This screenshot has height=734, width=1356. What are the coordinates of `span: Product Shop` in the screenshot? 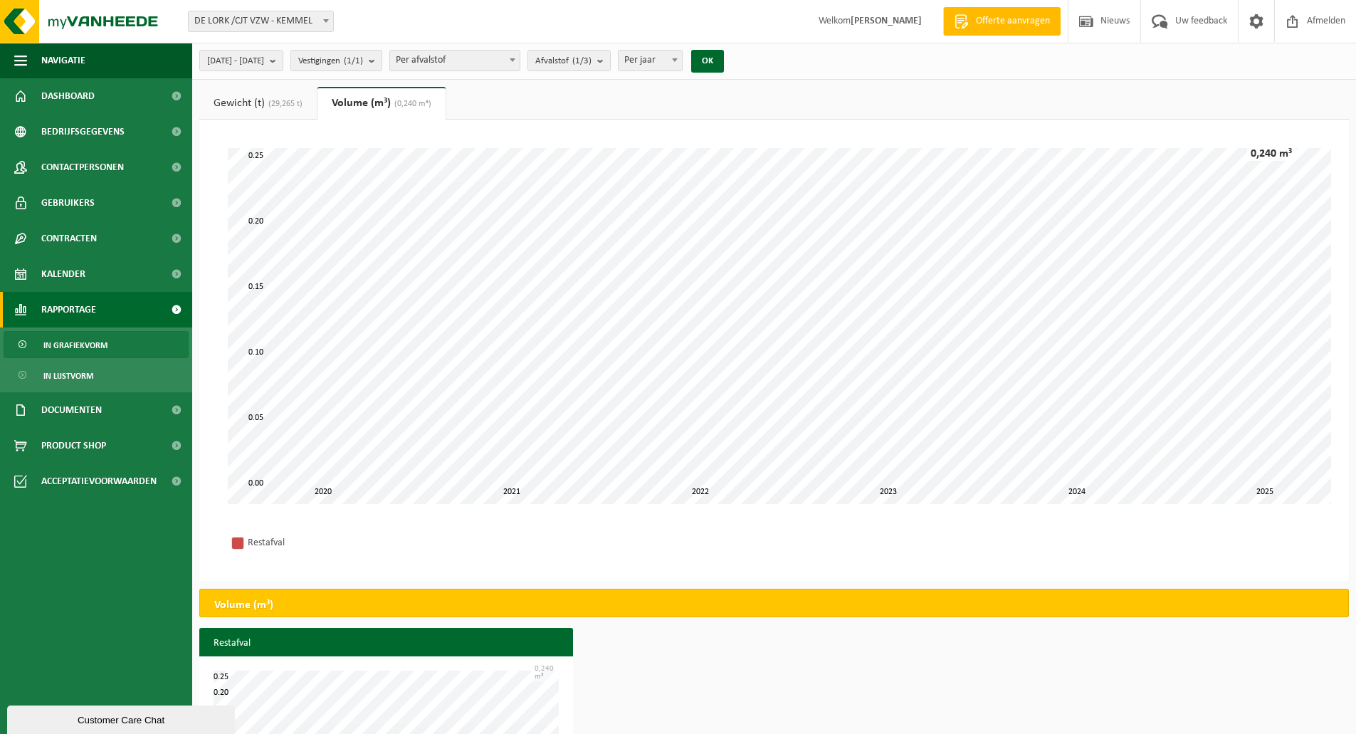 It's located at (73, 446).